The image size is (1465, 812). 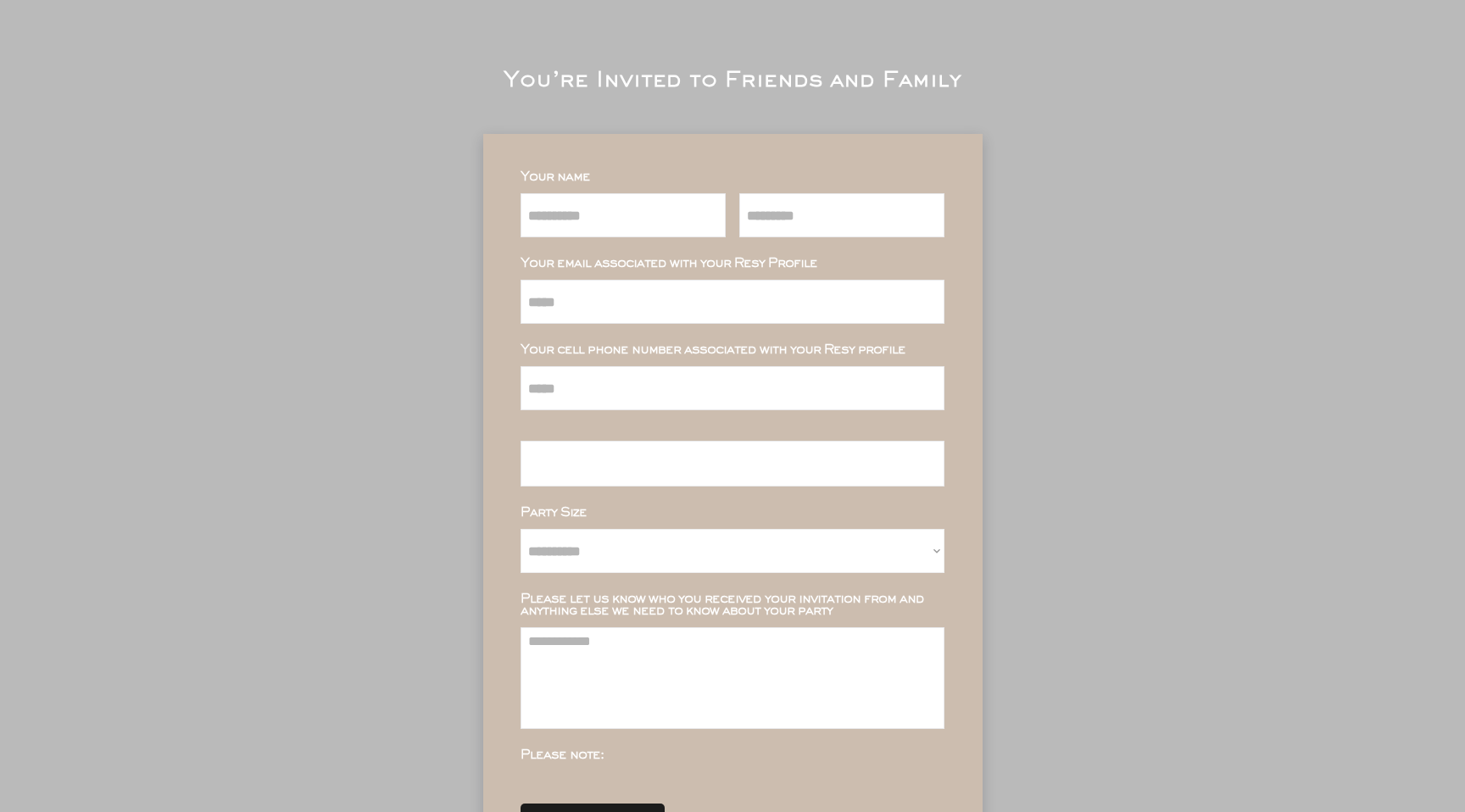 I want to click on div: Your name, so click(x=732, y=177).